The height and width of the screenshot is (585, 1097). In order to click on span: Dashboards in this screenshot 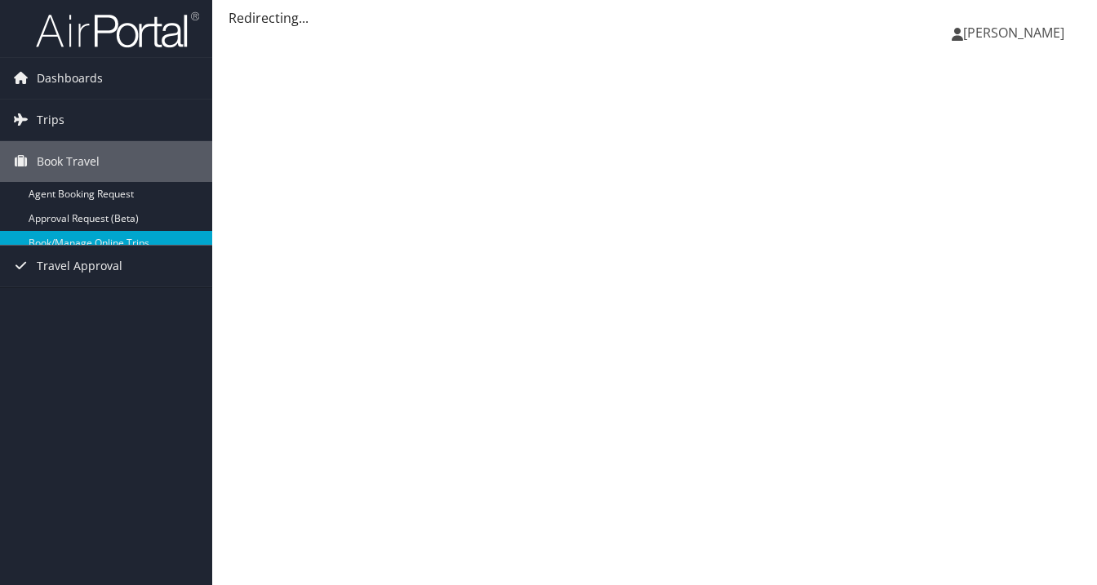, I will do `click(69, 78)`.